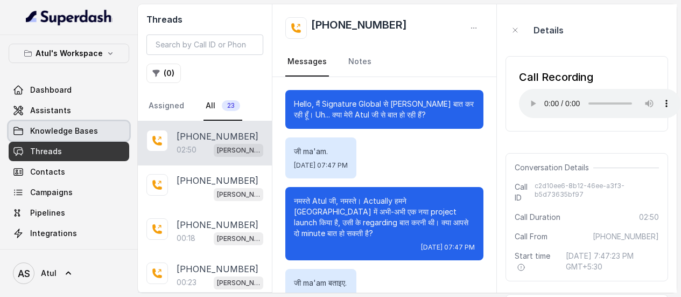 This screenshot has height=297, width=681. Describe the element at coordinates (231, 106) in the screenshot. I see `span: 23` at that location.